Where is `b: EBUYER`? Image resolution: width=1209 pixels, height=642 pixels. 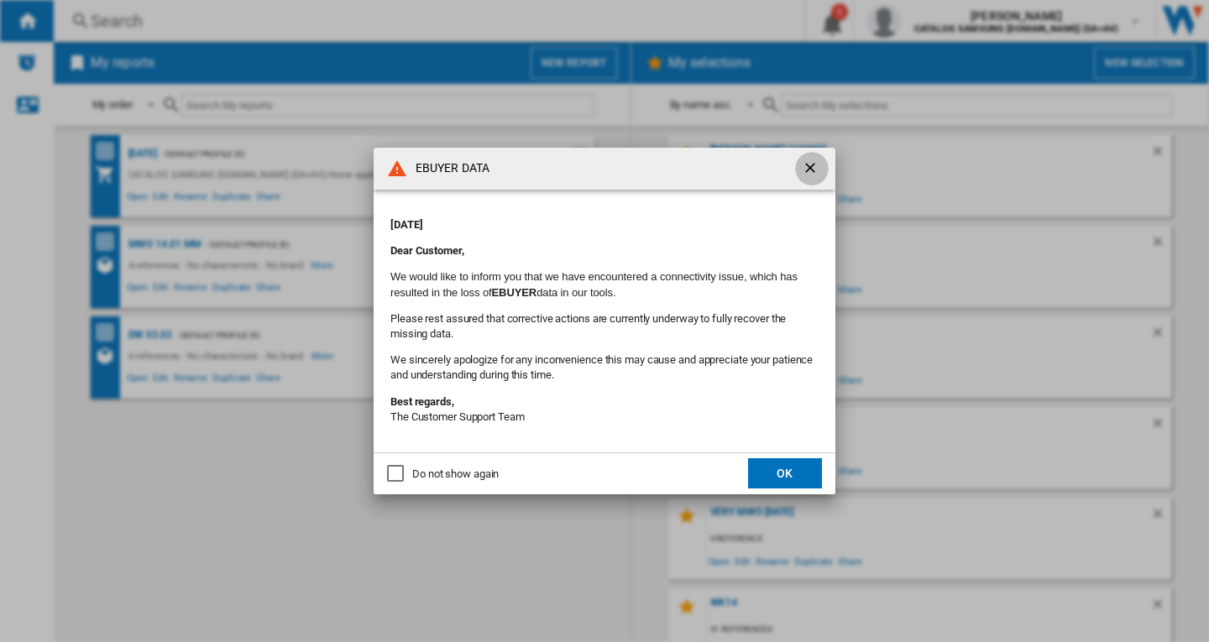
b: EBUYER is located at coordinates (515, 292).